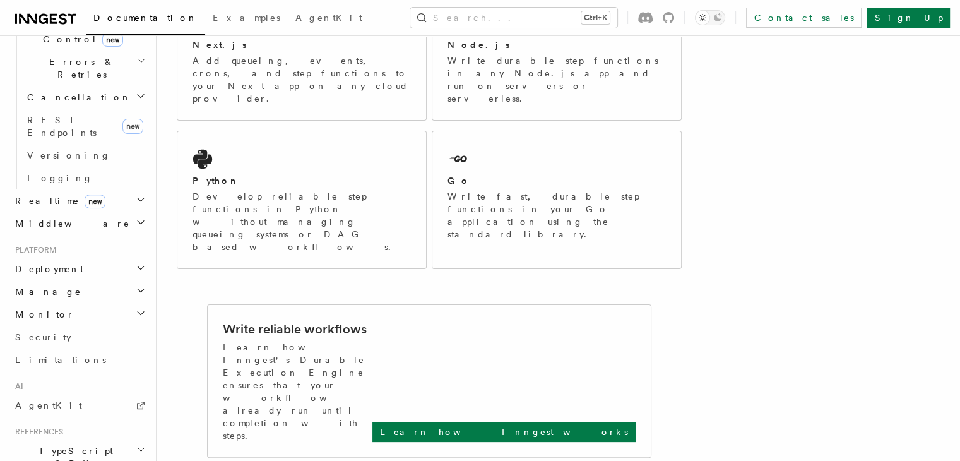  What do you see at coordinates (79, 269) in the screenshot?
I see `button: Deployment` at bounding box center [79, 269].